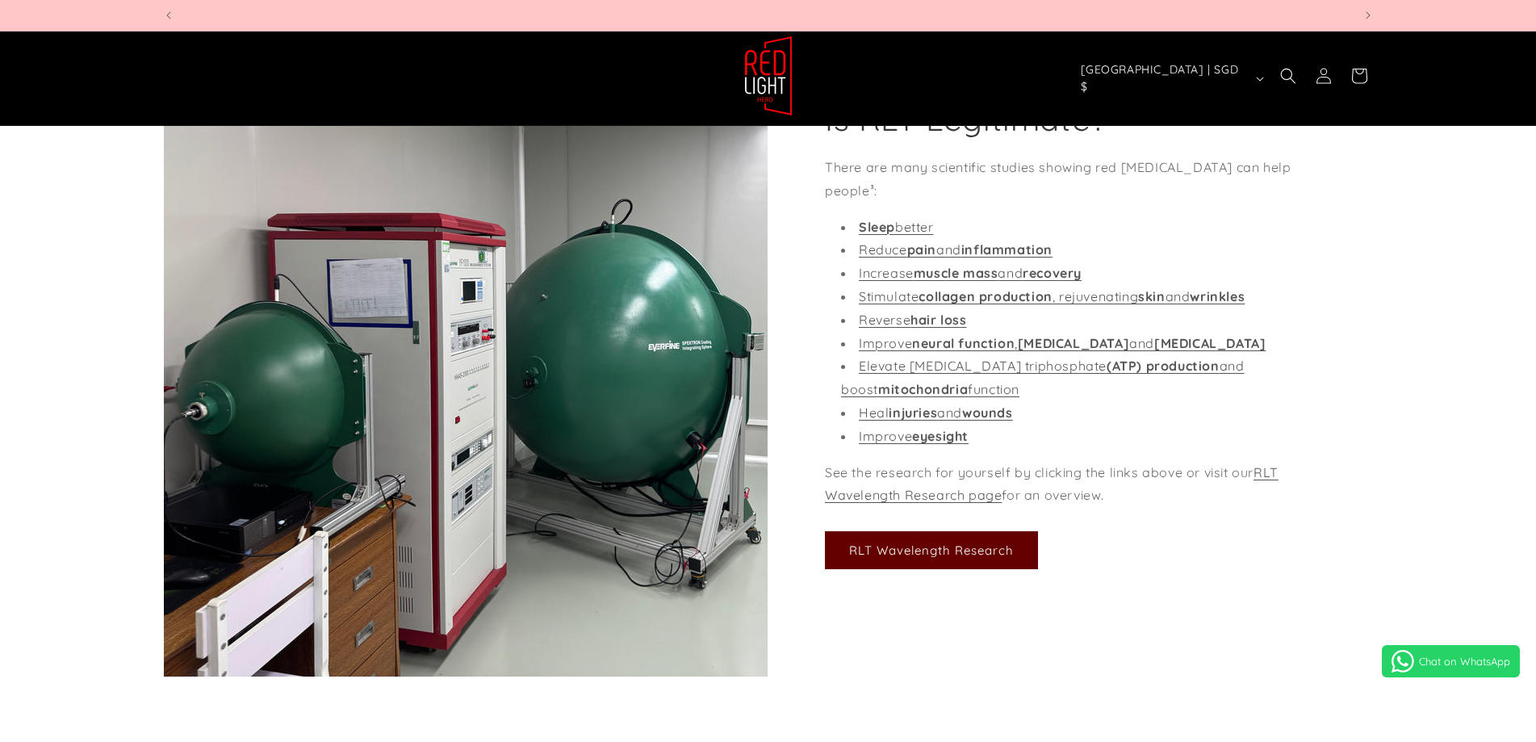  Describe the element at coordinates (913, 320) in the screenshot. I see `a: Reversehair loss` at that location.